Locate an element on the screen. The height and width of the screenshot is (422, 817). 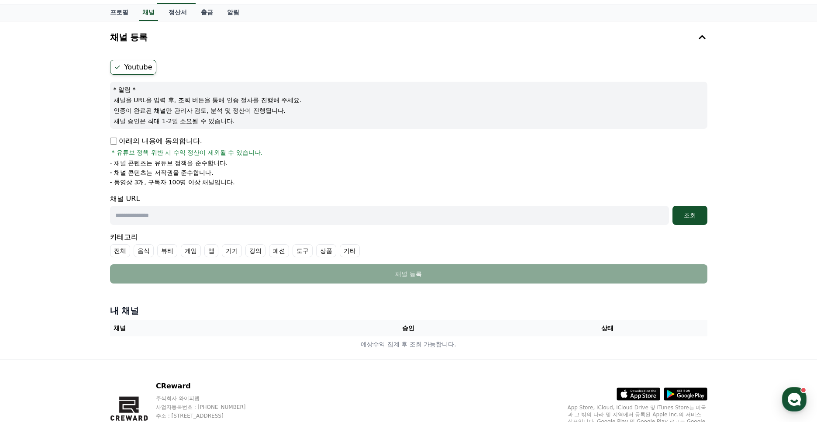
a: 대화 is located at coordinates (85, 288).